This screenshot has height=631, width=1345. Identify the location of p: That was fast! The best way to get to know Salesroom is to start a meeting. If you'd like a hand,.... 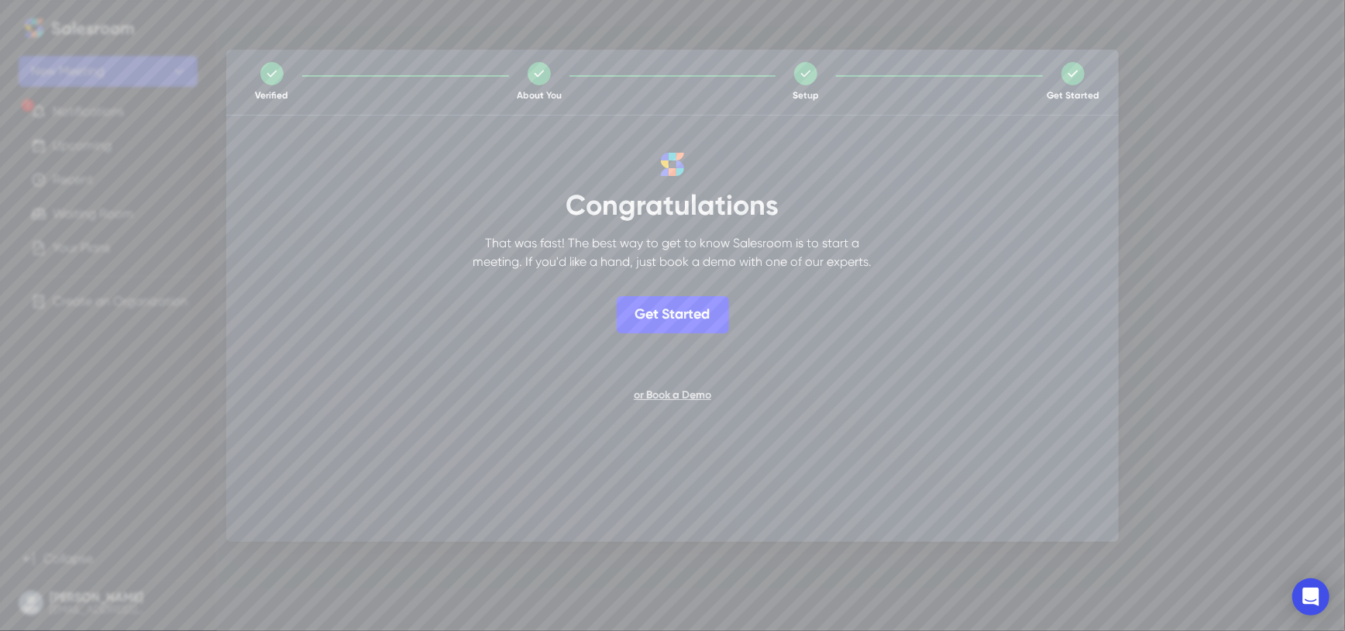
(673, 253).